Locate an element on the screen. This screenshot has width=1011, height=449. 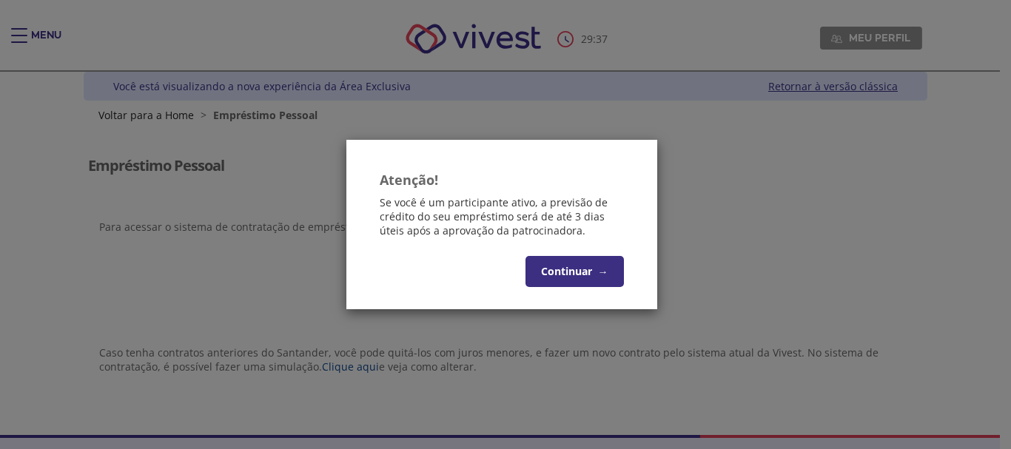
p: Se você é um participante ativo, a previsão de crédito do seu empréstimo será de até 3 dias úteis... is located at coordinates (502, 216).